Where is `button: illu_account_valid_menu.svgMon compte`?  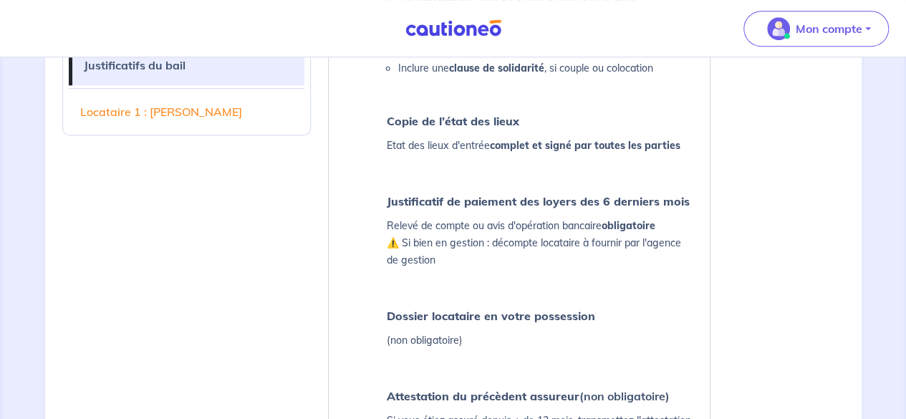
button: illu_account_valid_menu.svgMon compte is located at coordinates (816, 29).